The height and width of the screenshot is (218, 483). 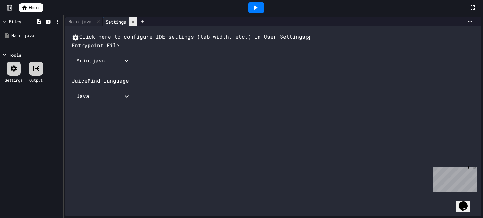 What do you see at coordinates (31, 8) in the screenshot?
I see `a: Home` at bounding box center [31, 8].